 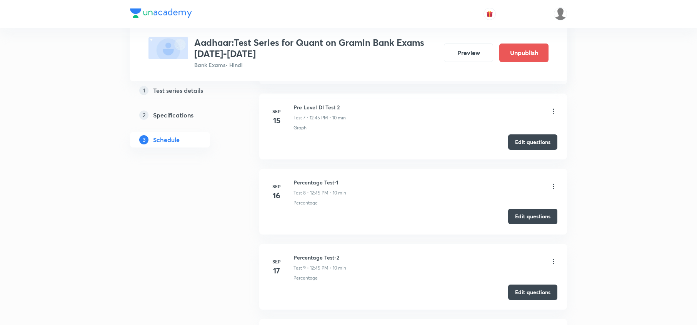 What do you see at coordinates (320, 257) in the screenshot?
I see `h6: Percentage Test-2` at bounding box center [320, 257].